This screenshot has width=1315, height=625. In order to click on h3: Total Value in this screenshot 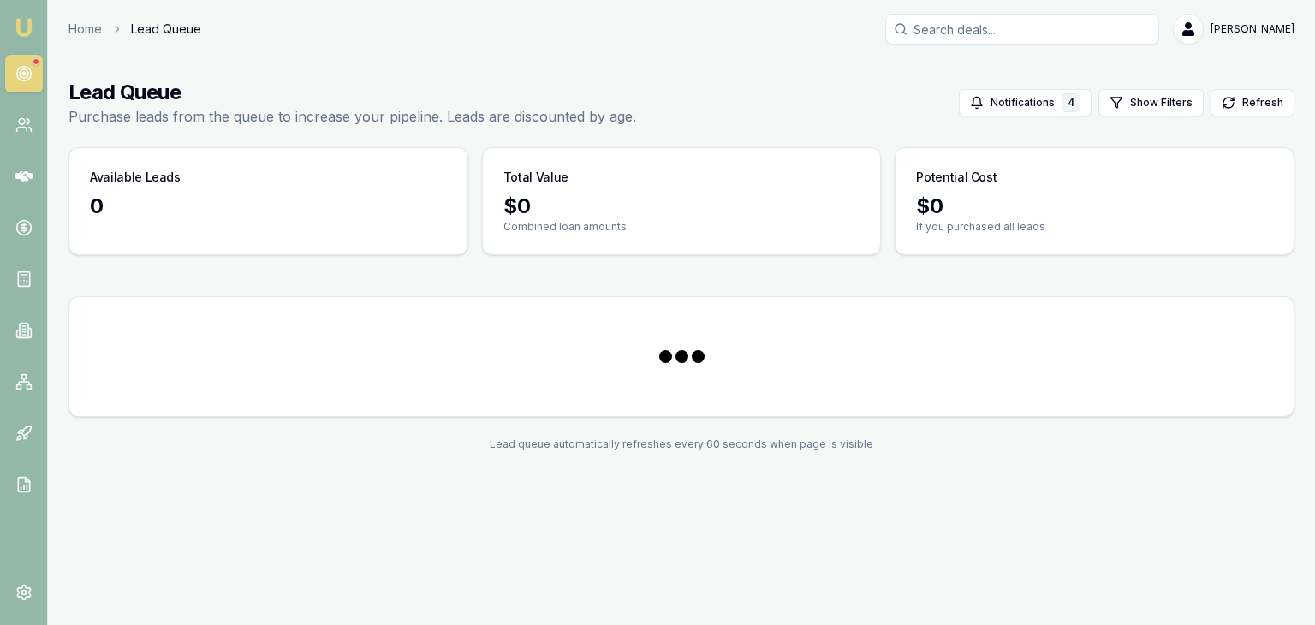, I will do `click(536, 177)`.